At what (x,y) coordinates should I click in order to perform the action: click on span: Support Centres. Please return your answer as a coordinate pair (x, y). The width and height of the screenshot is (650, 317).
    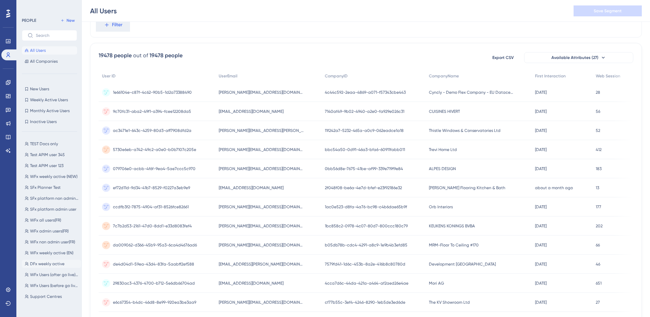
    Looking at the image, I should click on (46, 297).